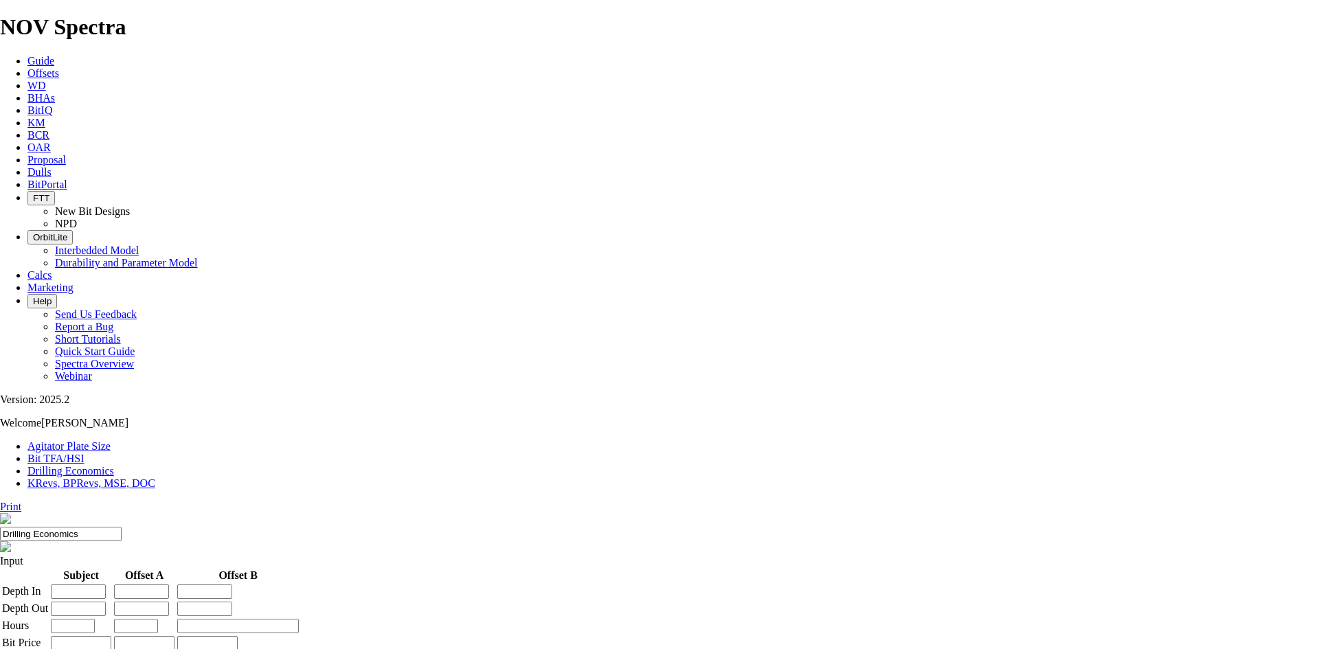  Describe the element at coordinates (40, 275) in the screenshot. I see `a: Calcs` at that location.